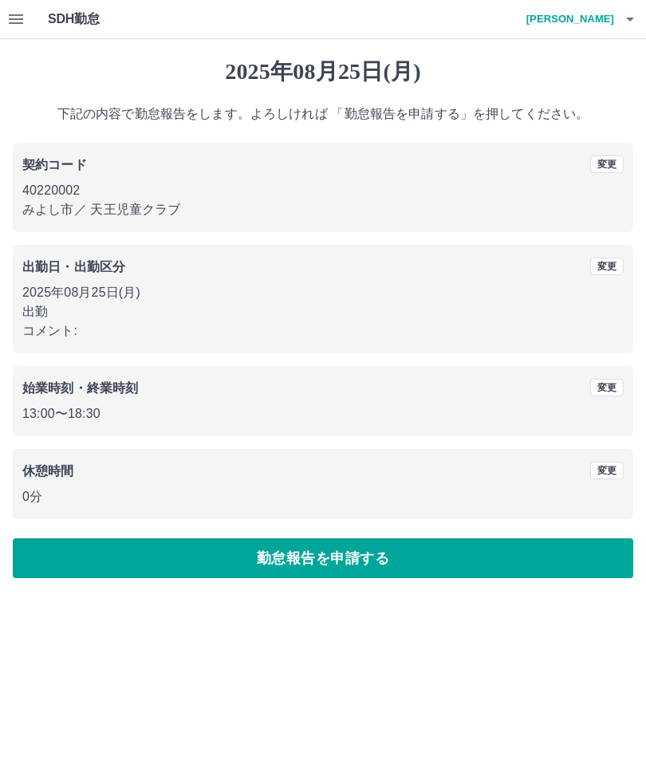 Image resolution: width=646 pixels, height=764 pixels. Describe the element at coordinates (323, 72) in the screenshot. I see `h1: 2025年08月25日(月)` at that location.